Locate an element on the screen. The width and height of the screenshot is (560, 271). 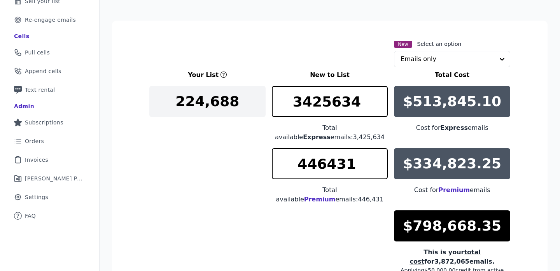
div: This is your for 3,872,065 emails. is located at coordinates (452, 257).